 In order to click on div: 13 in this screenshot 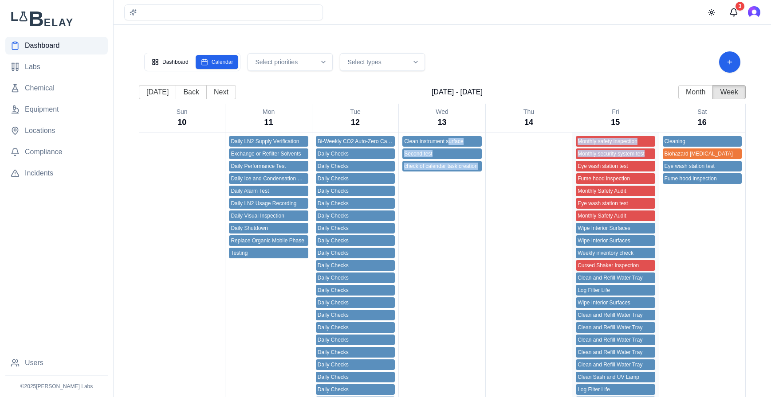, I will do `click(442, 122)`.